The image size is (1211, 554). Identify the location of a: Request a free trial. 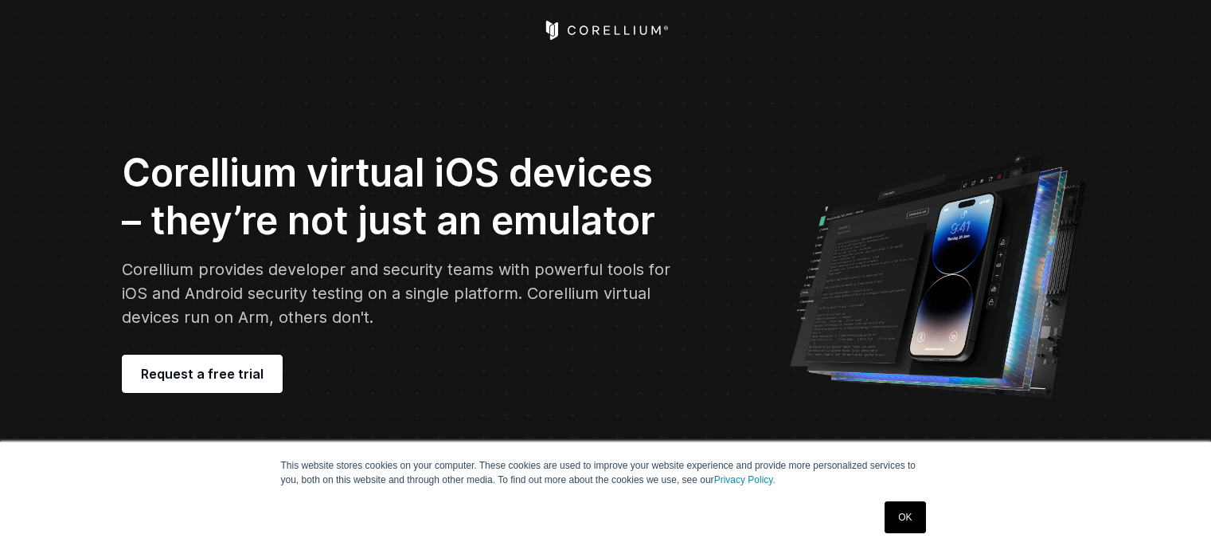
(202, 374).